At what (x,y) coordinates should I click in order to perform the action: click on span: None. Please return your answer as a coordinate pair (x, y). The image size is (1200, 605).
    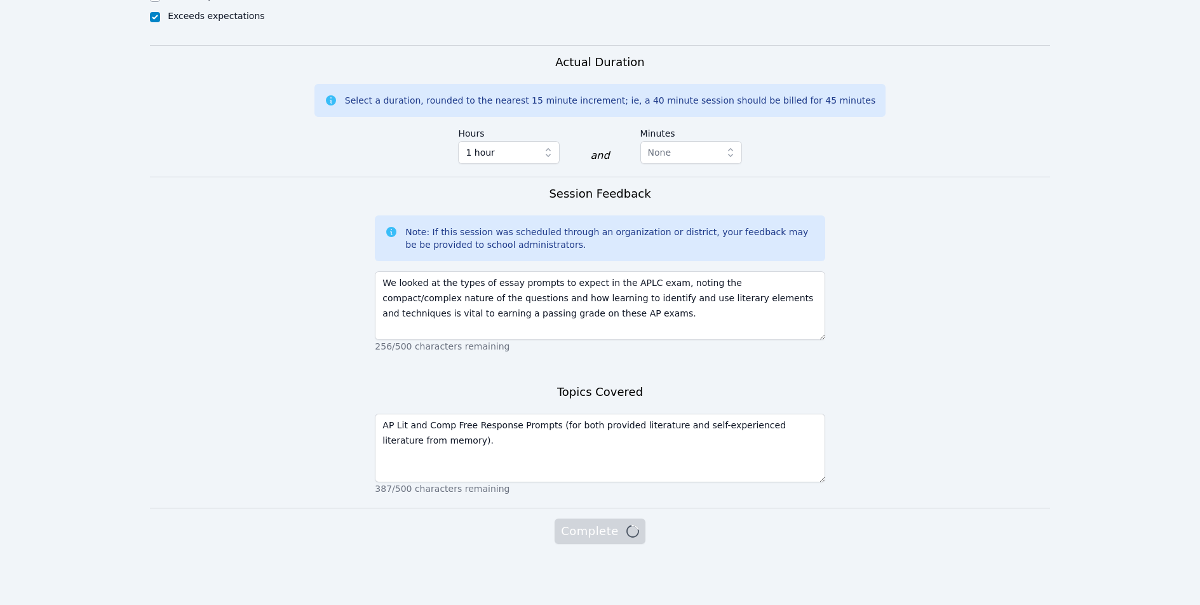
    Looking at the image, I should click on (659, 152).